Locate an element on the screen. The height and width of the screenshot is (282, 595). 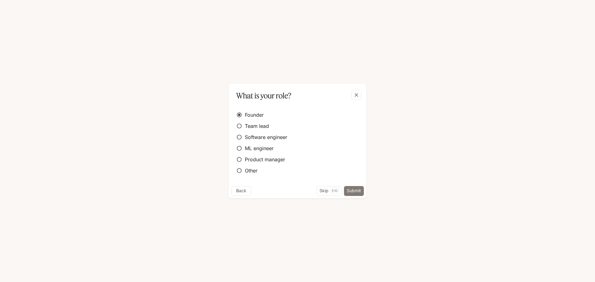
img: logo_orange.svg is located at coordinates (12, 12).